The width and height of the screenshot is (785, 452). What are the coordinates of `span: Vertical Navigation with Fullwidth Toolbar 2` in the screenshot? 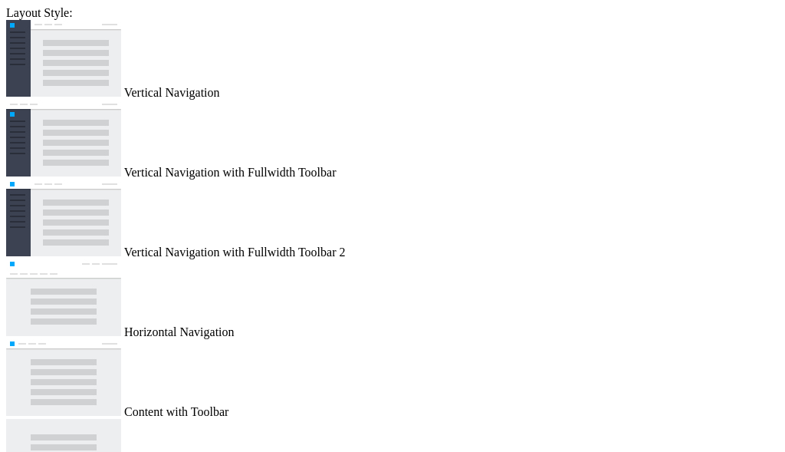 It's located at (235, 252).